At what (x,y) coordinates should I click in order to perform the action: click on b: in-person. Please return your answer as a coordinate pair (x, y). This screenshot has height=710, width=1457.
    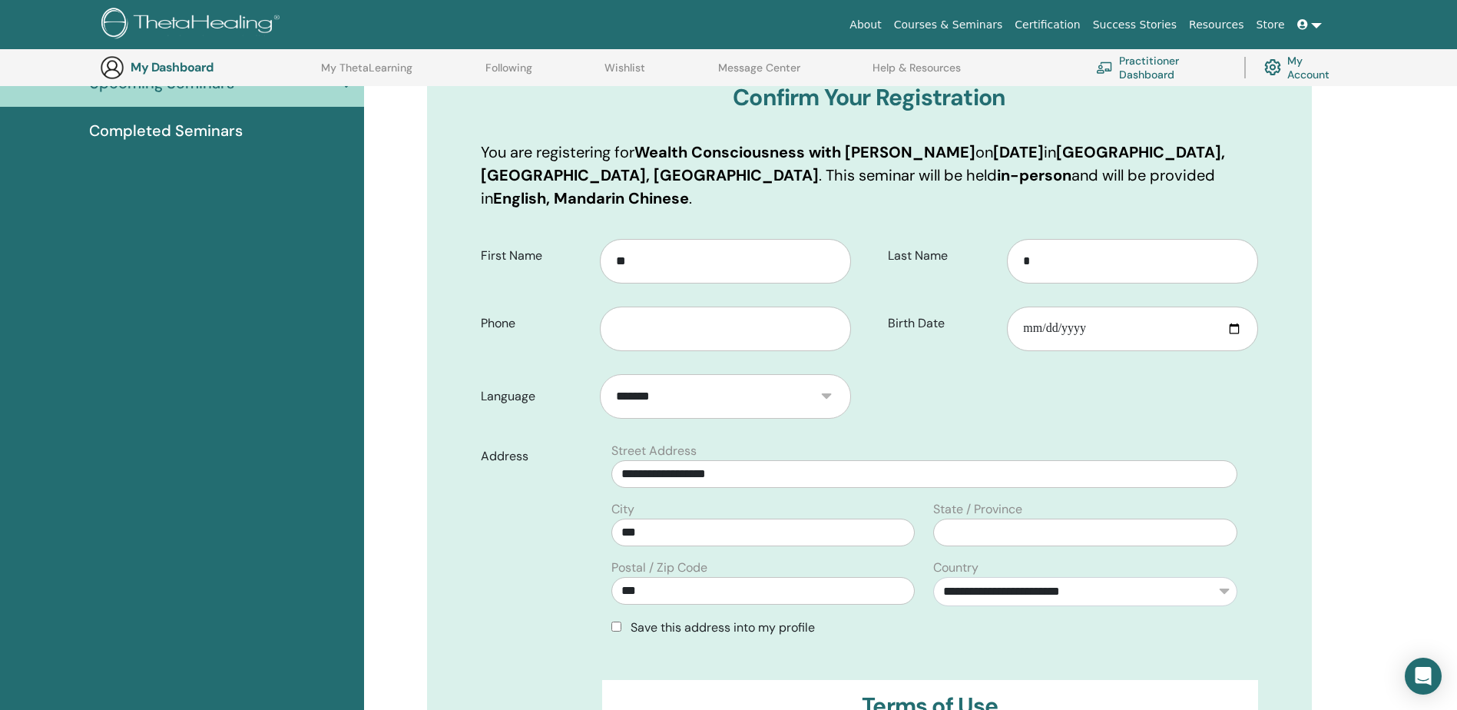
    Looking at the image, I should click on (1034, 175).